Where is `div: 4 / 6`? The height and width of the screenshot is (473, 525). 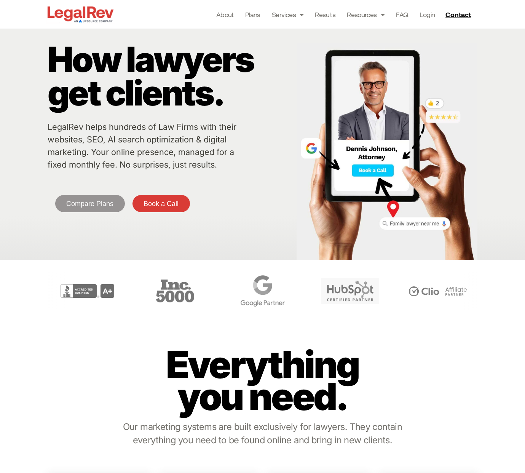 div: 4 / 6 is located at coordinates (263, 291).